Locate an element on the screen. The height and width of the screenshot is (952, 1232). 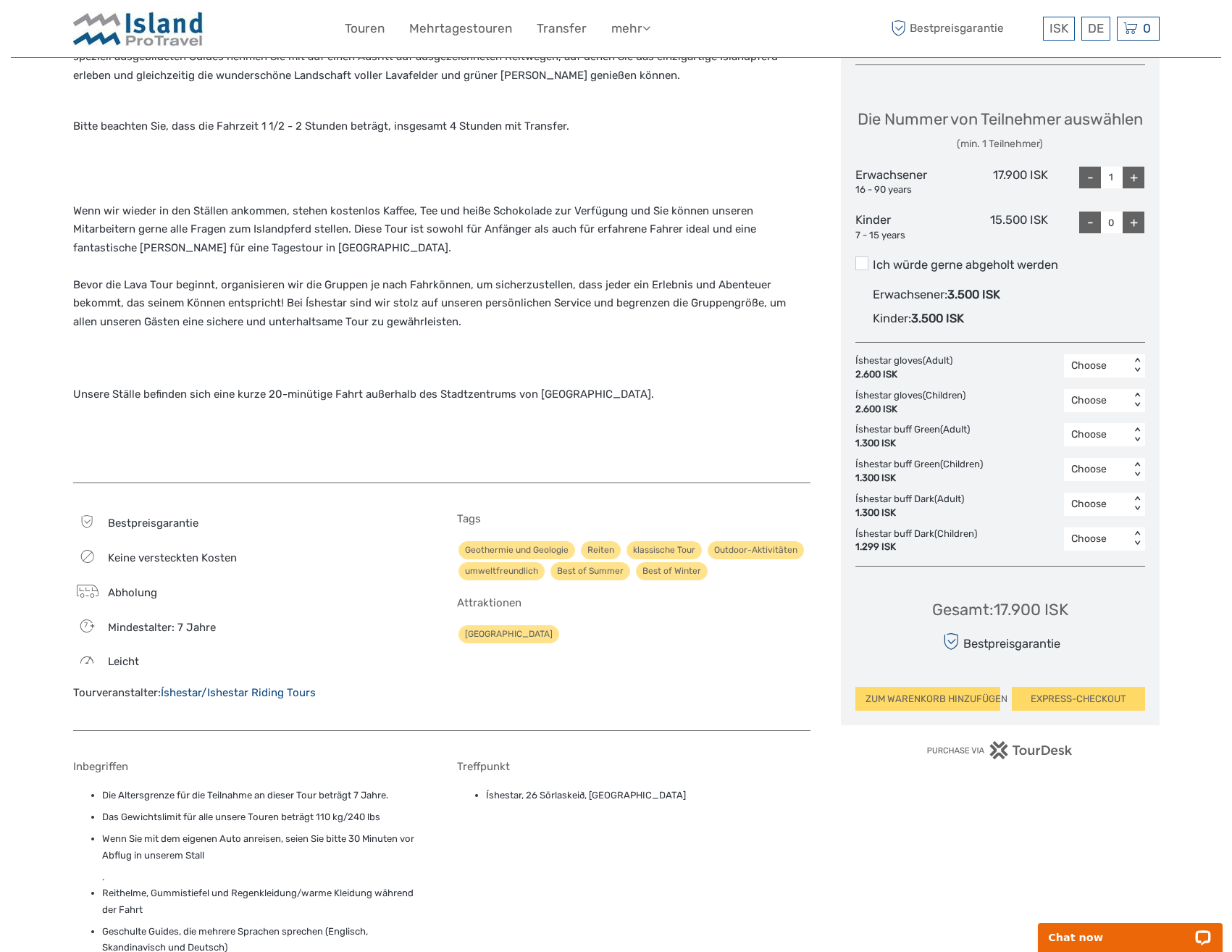
h5: Inbegriffen is located at coordinates (250, 766).